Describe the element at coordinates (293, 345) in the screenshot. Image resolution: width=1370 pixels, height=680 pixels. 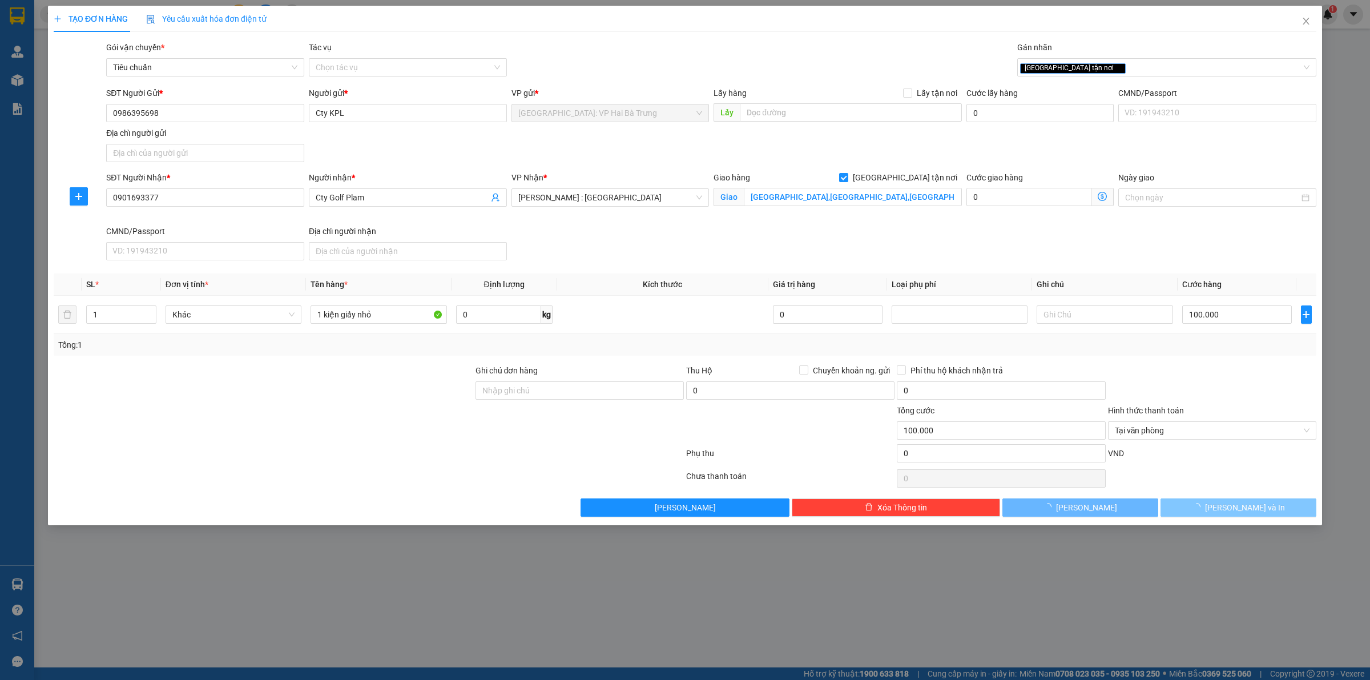
I see `div: Tổng: 1` at that location.